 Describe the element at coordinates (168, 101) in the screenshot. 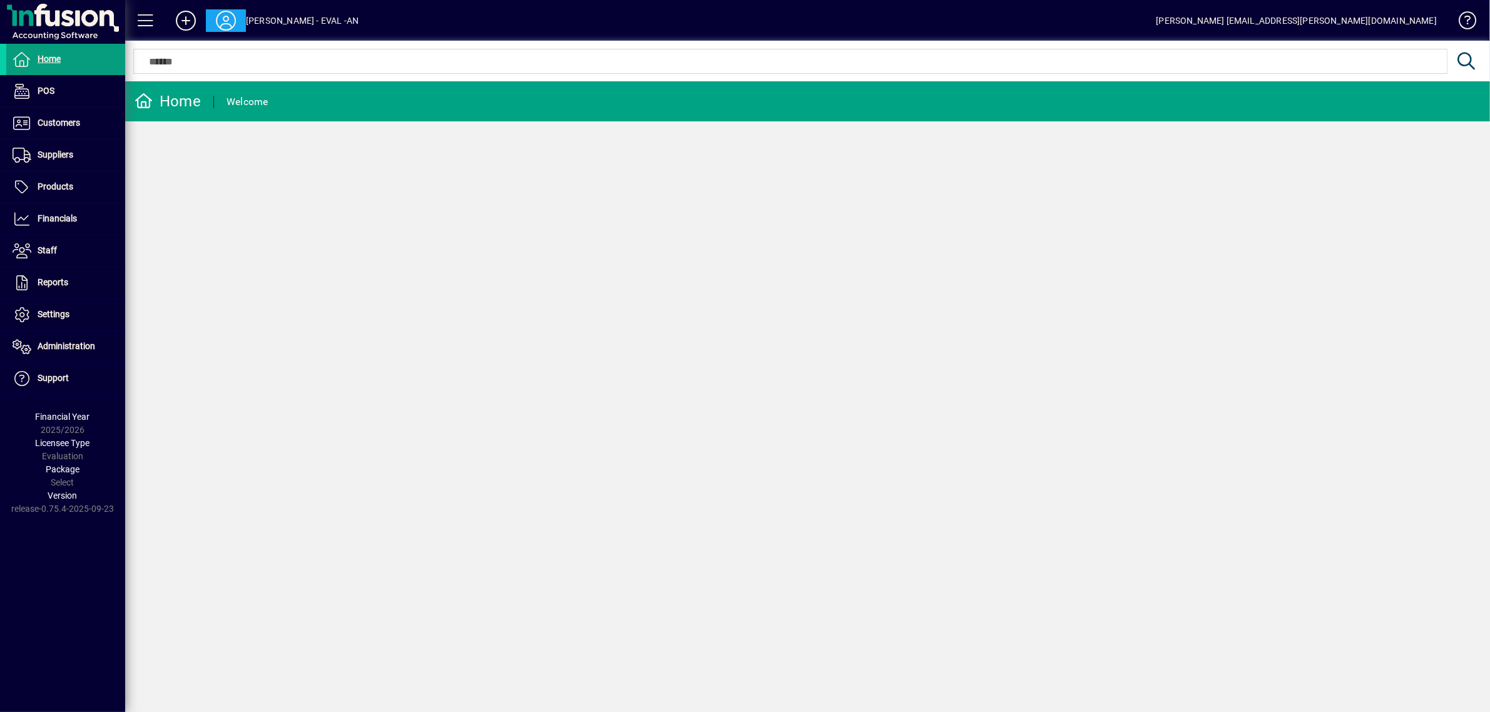

I see `div: Home` at that location.